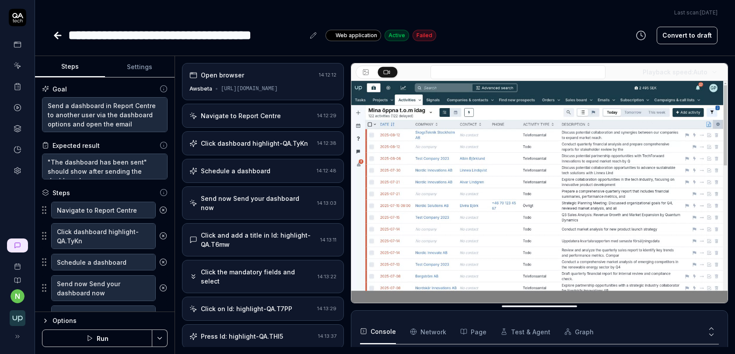 The height and width of the screenshot is (354, 735). I want to click on div: Expected result, so click(76, 145).